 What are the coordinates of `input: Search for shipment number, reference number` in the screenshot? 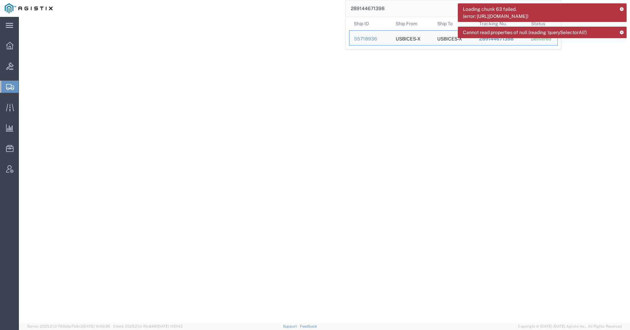 It's located at (448, 8).